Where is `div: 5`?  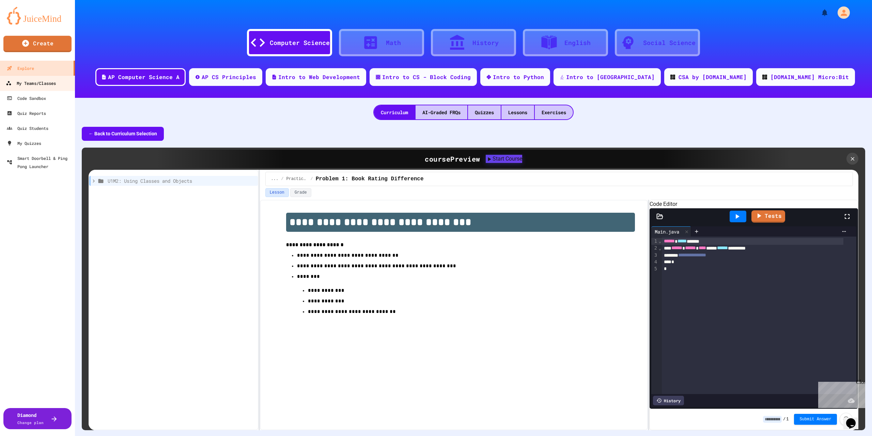 div: 5 is located at coordinates (655, 269).